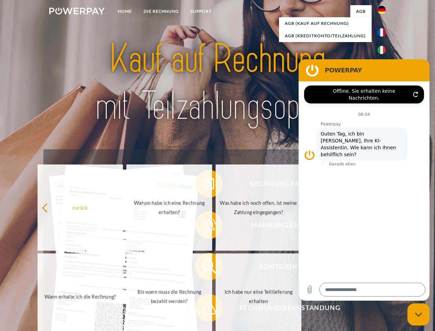 The height and width of the screenshot is (331, 435). I want to click on div: Ich habe nur eine Teillieferung erhalten, so click(259, 296).